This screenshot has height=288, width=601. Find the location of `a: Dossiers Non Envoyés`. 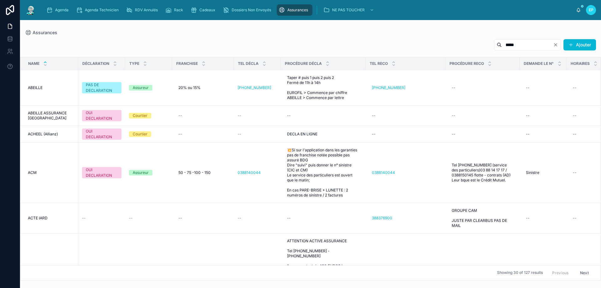

a: Dossiers Non Envoyés is located at coordinates (248, 10).